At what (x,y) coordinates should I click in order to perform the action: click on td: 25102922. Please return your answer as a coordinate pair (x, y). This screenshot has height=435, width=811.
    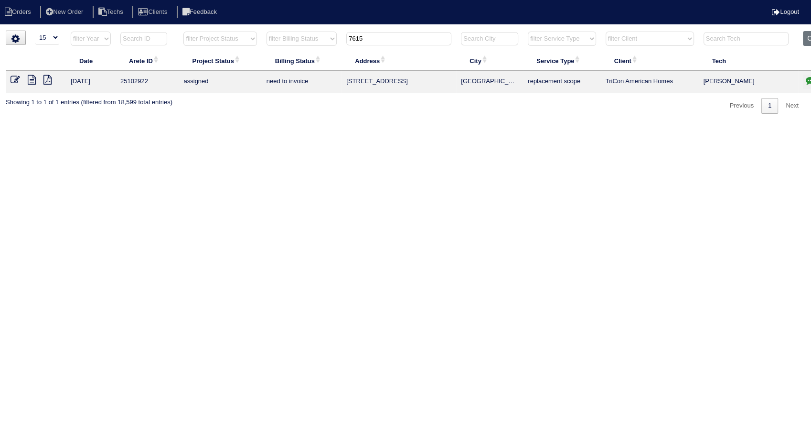
    Looking at the image, I should click on (147, 82).